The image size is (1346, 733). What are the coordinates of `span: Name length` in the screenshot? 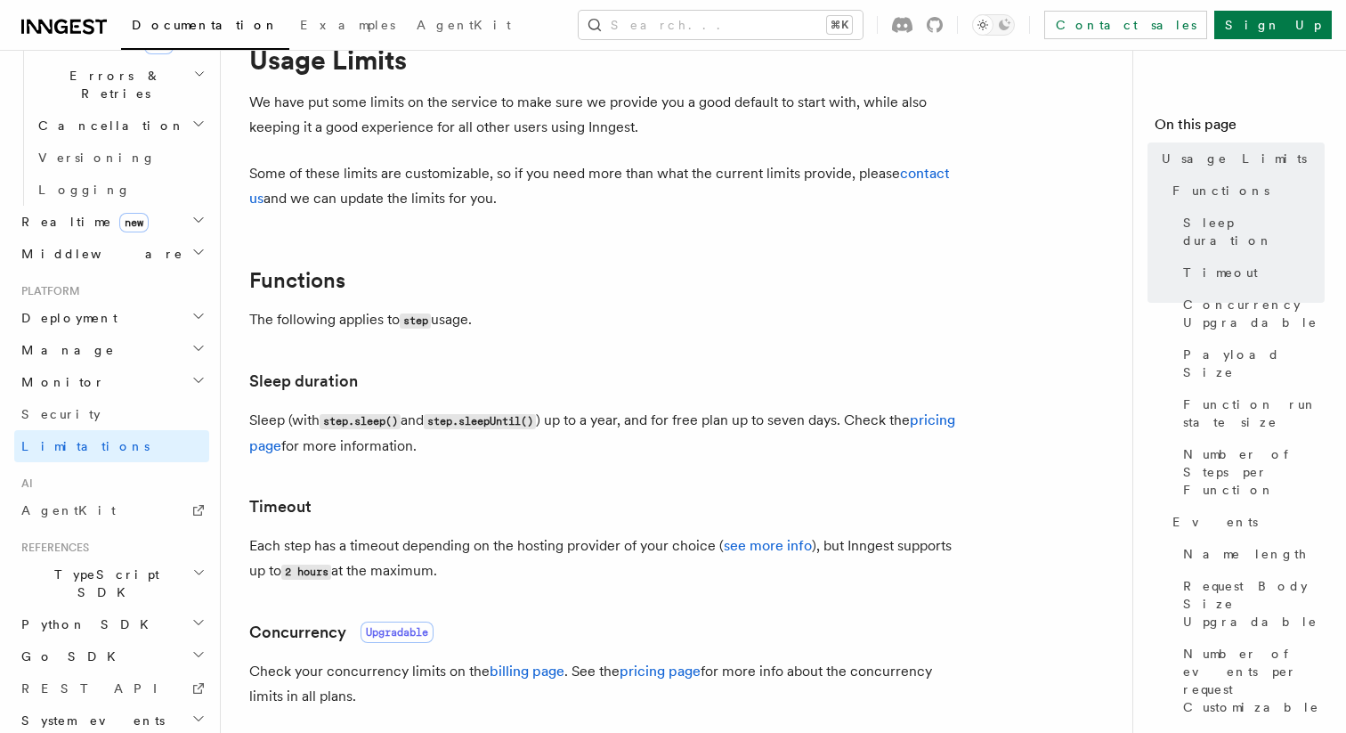 It's located at (1245, 554).